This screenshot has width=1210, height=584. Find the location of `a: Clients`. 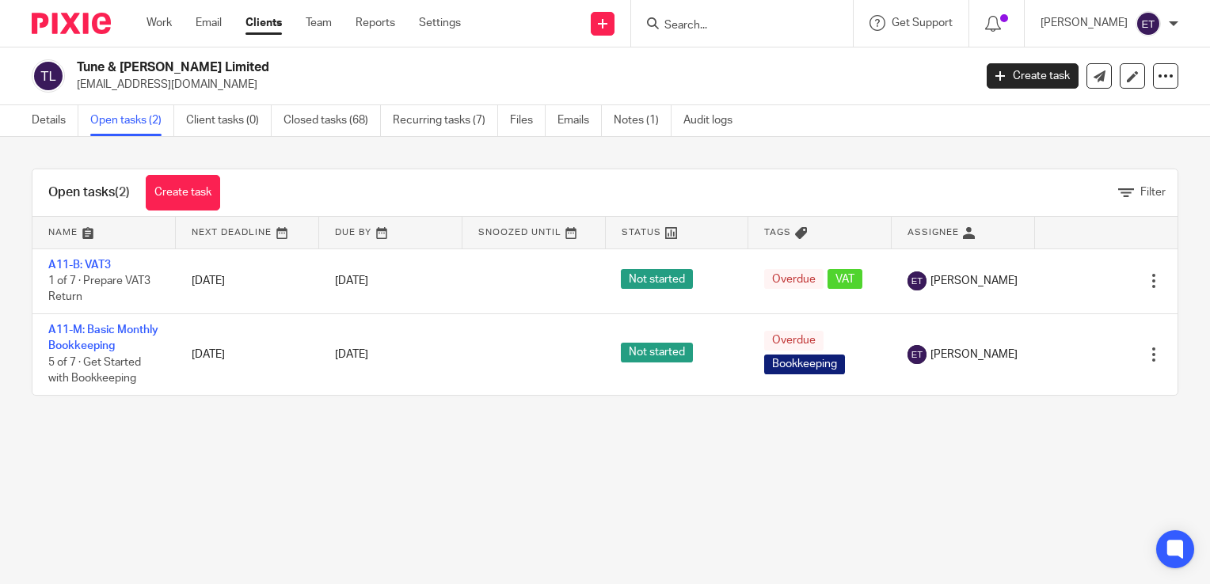

a: Clients is located at coordinates (264, 23).